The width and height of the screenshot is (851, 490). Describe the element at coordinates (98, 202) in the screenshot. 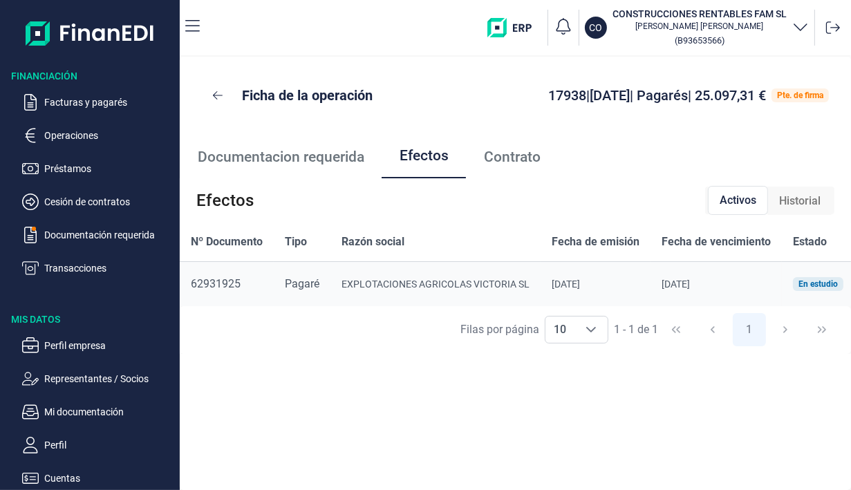

I see `button: Cesión de contratos` at that location.